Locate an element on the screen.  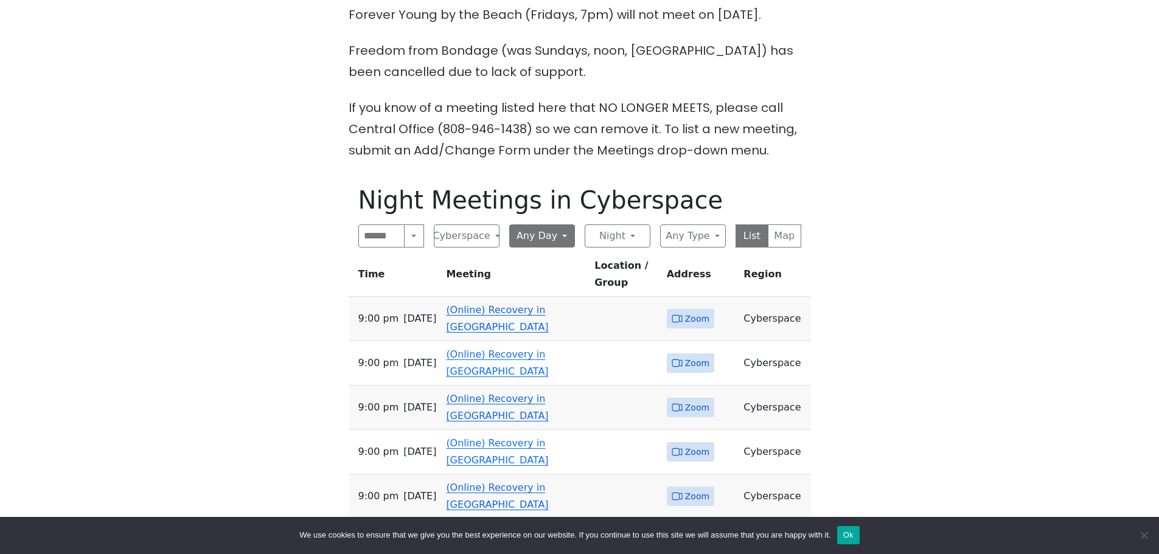
th: Location / Group is located at coordinates (625, 277).